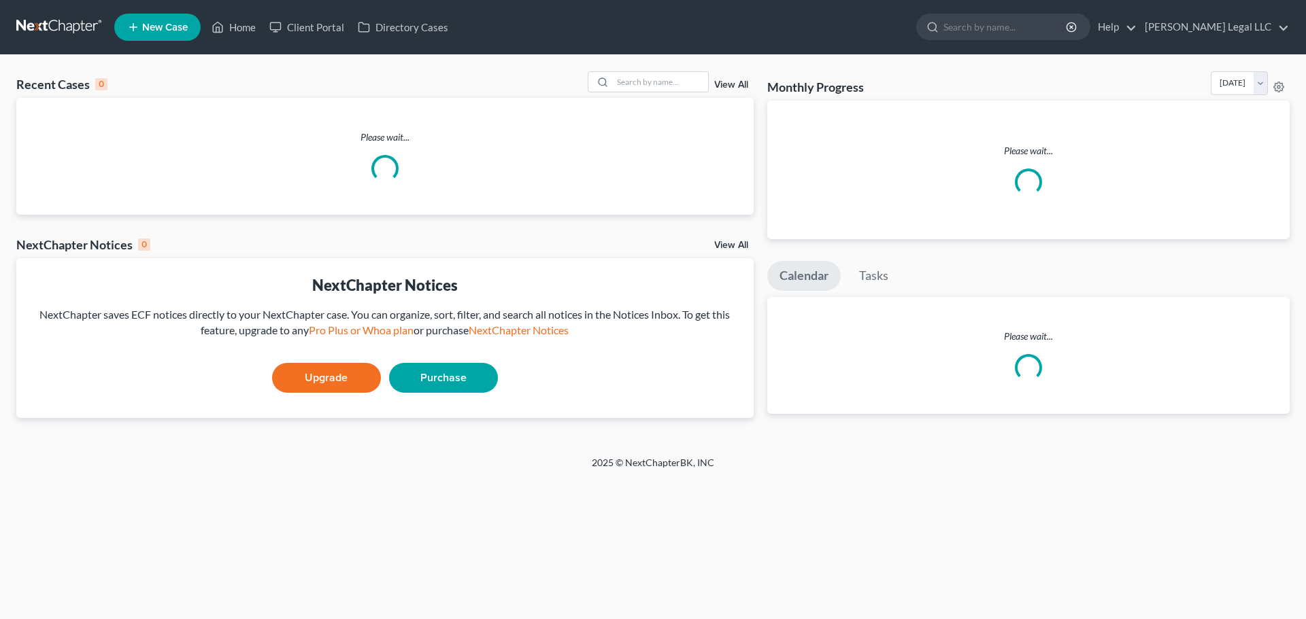  Describe the element at coordinates (233, 27) in the screenshot. I see `a: Home` at that location.